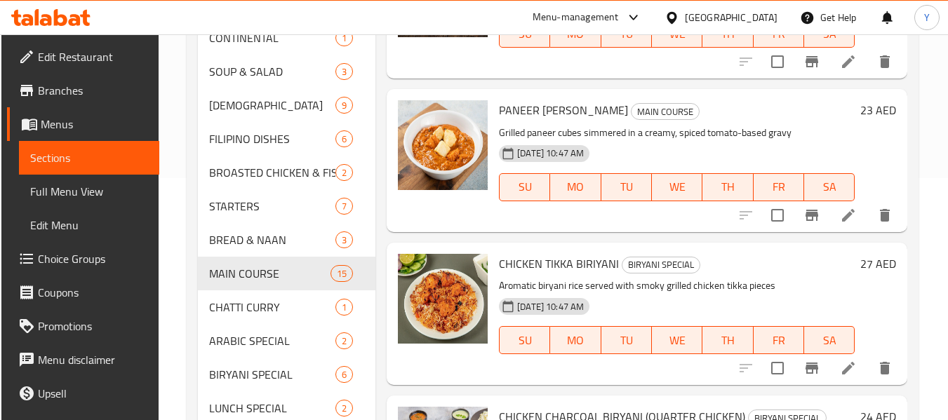  What do you see at coordinates (344, 105) in the screenshot?
I see `span: 9` at bounding box center [344, 105].